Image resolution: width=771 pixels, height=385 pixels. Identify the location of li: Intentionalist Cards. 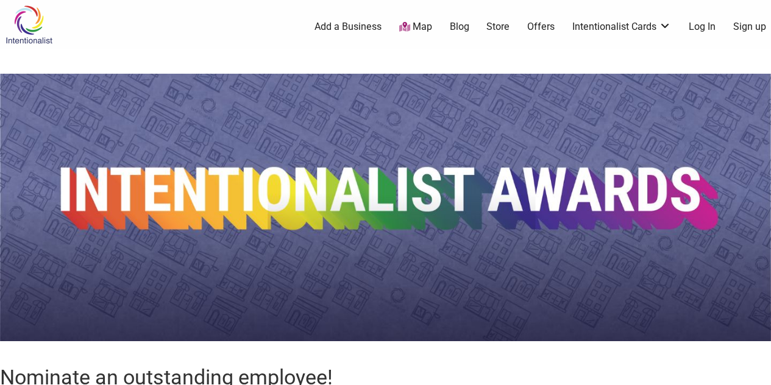
(622, 27).